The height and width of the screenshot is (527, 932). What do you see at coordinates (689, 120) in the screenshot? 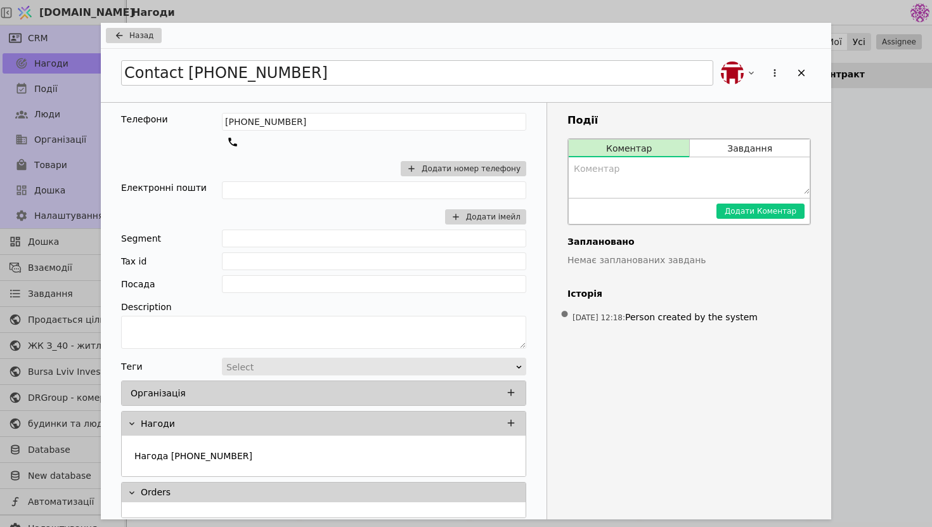
I see `h3: Події` at bounding box center [689, 120].